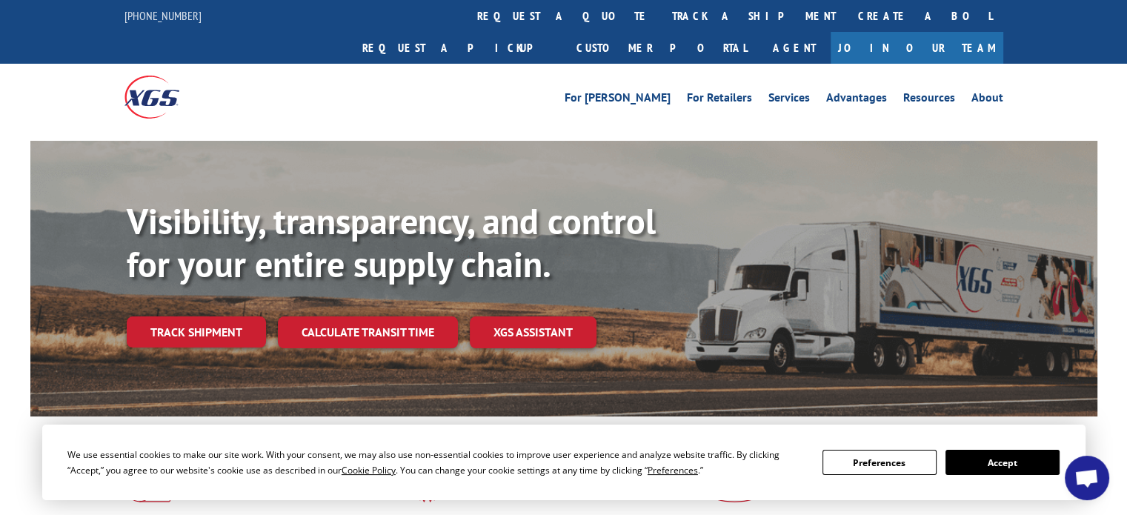  What do you see at coordinates (917, 47) in the screenshot?
I see `a: Join Our Team` at bounding box center [917, 47].